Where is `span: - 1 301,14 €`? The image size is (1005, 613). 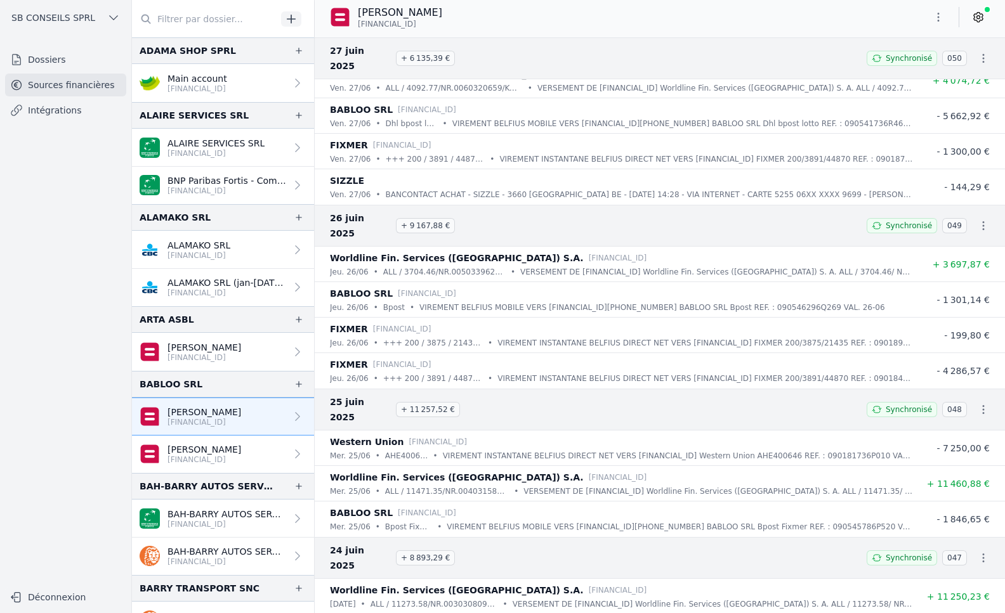 span: - 1 301,14 € is located at coordinates (963, 300).